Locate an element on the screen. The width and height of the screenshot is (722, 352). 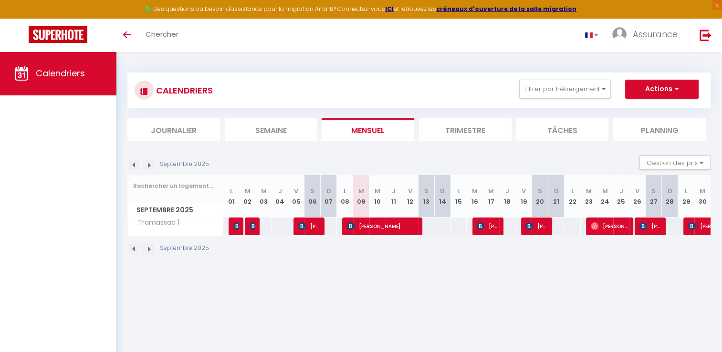
th: 07 is located at coordinates (329, 196).